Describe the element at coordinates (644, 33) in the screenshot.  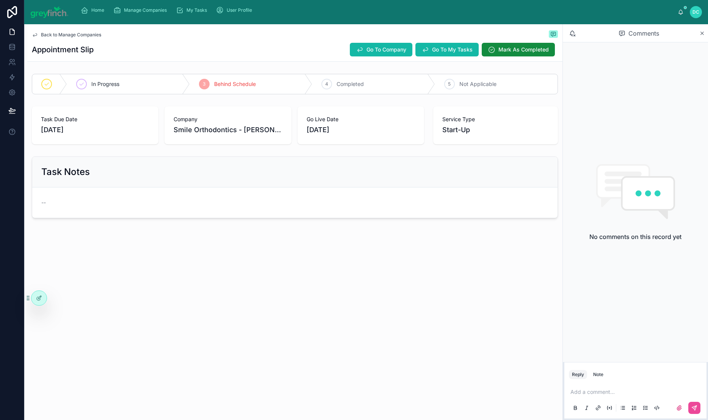
I see `span: Comments` at that location.